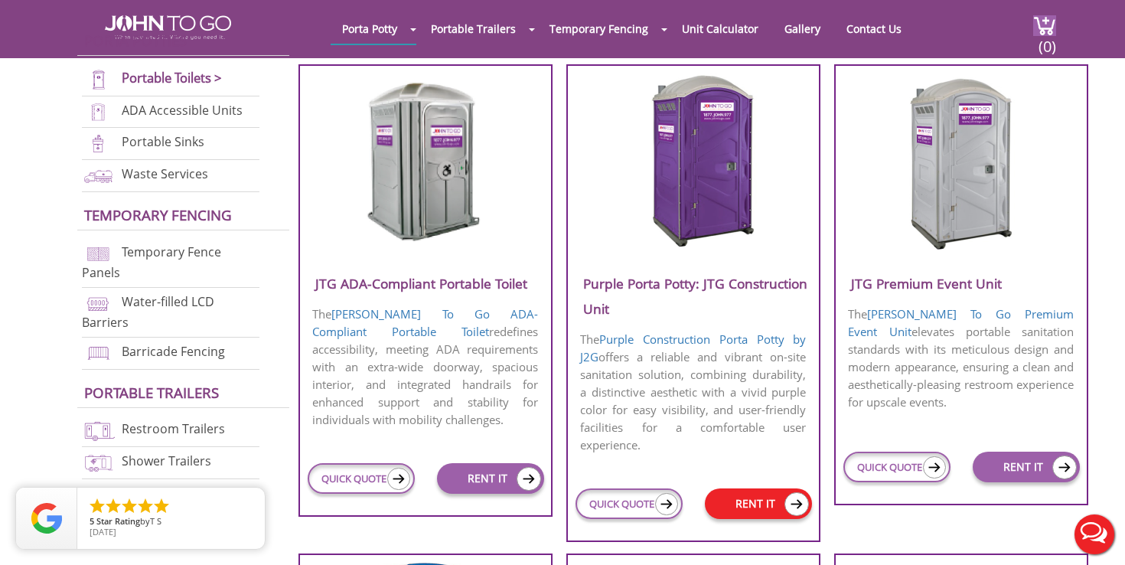 The image size is (1125, 565). Describe the element at coordinates (98, 303) in the screenshot. I see `img: water-filled%20barriers-new.png` at that location.